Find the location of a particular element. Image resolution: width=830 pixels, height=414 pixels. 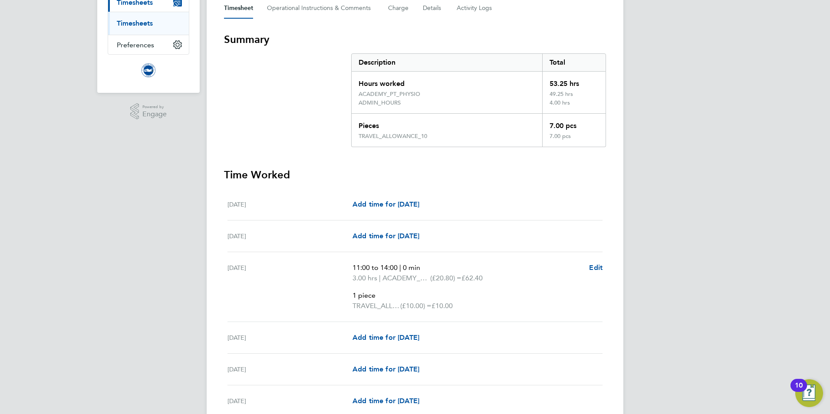

img: brightonandhovealbion-logo-retina.png is located at coordinates (148, 70).